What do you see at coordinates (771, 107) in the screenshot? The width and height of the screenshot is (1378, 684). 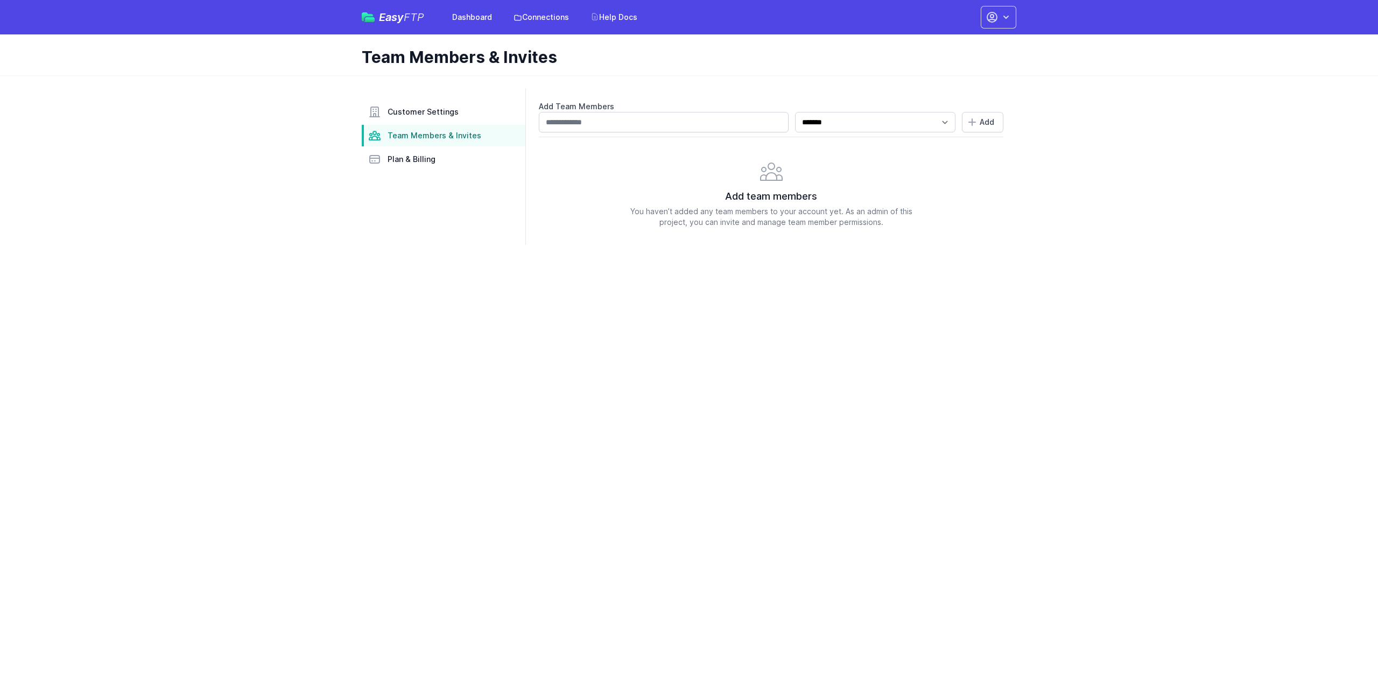 I see `label: Add Team Members` at bounding box center [771, 107].